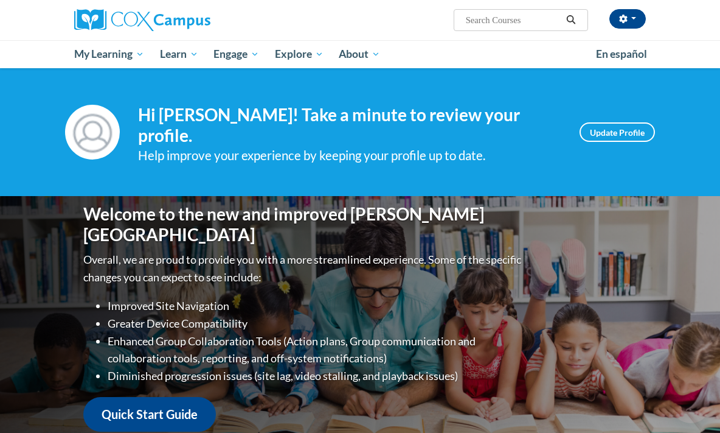 This screenshot has height=433, width=720. I want to click on li: Diminished progression issues (site lag, video stalling, and playback issues), so click(316, 375).